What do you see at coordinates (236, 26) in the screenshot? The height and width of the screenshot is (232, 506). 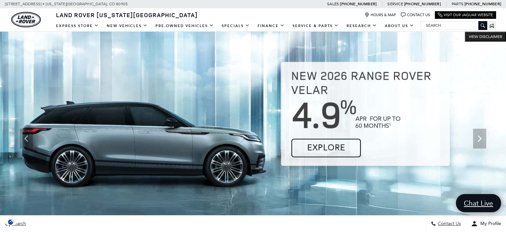 I see `a: Specials` at bounding box center [236, 26].